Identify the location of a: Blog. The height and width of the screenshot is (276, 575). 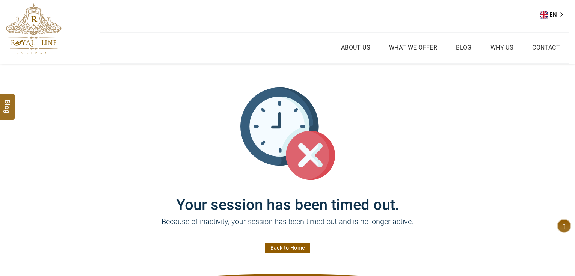
(464, 47).